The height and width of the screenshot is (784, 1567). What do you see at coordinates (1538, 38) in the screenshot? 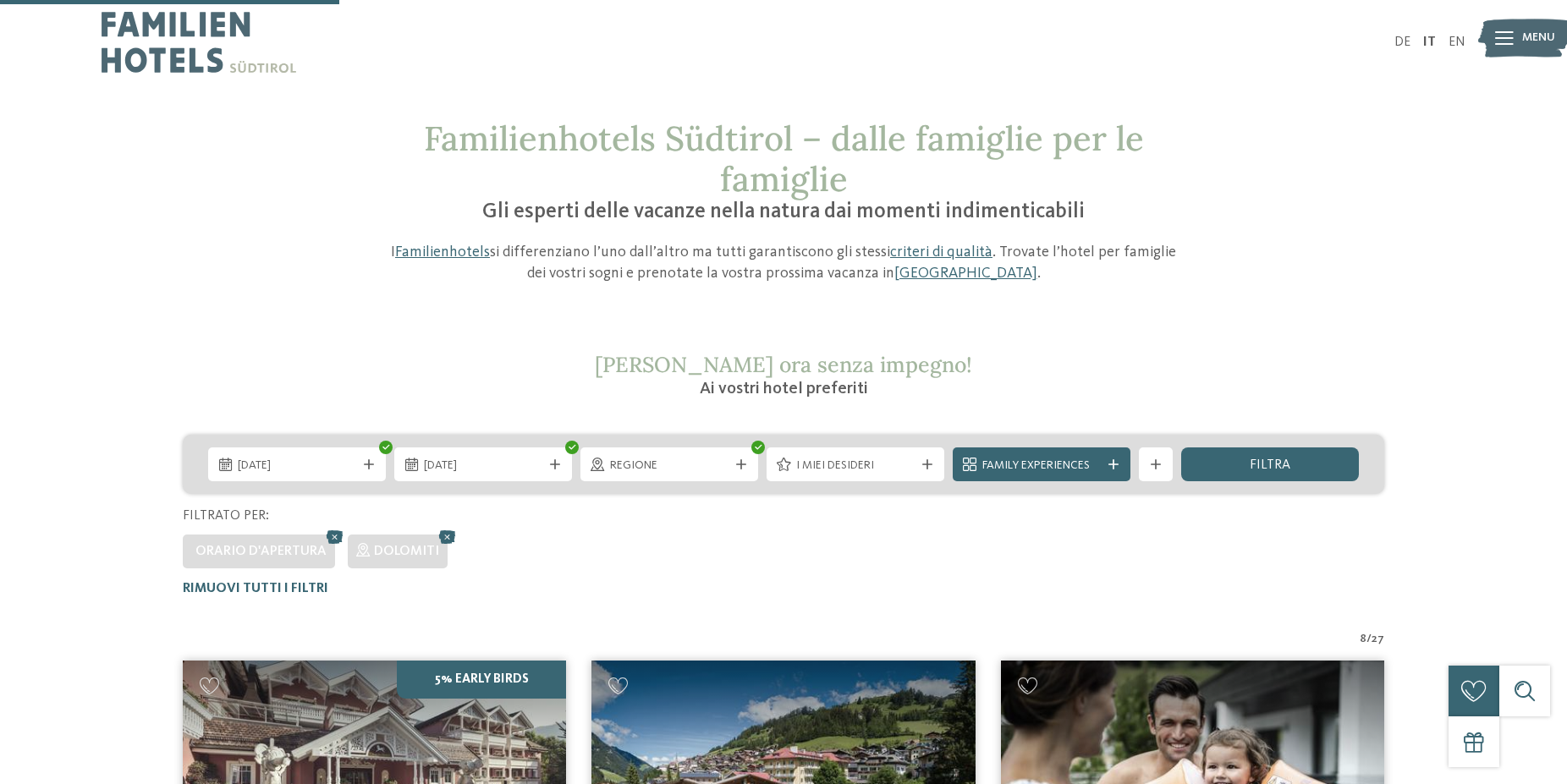
I see `span: Menu` at bounding box center [1538, 38].